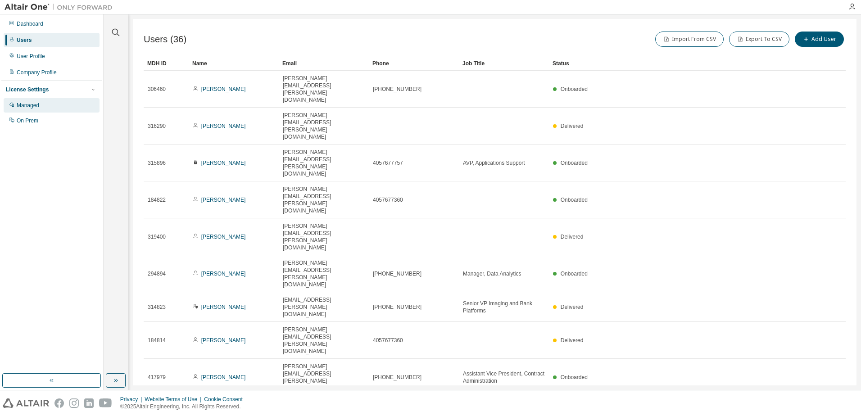 The width and height of the screenshot is (861, 416). I want to click on span: 306460, so click(157, 89).